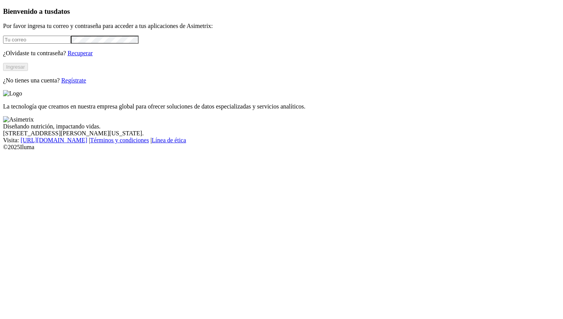 The image size is (563, 319). What do you see at coordinates (281, 26) in the screenshot?
I see `p: Por favor ingresa tu correo y contraseña para acceder a tus aplicaciones de Asimetrix:` at bounding box center [281, 26].